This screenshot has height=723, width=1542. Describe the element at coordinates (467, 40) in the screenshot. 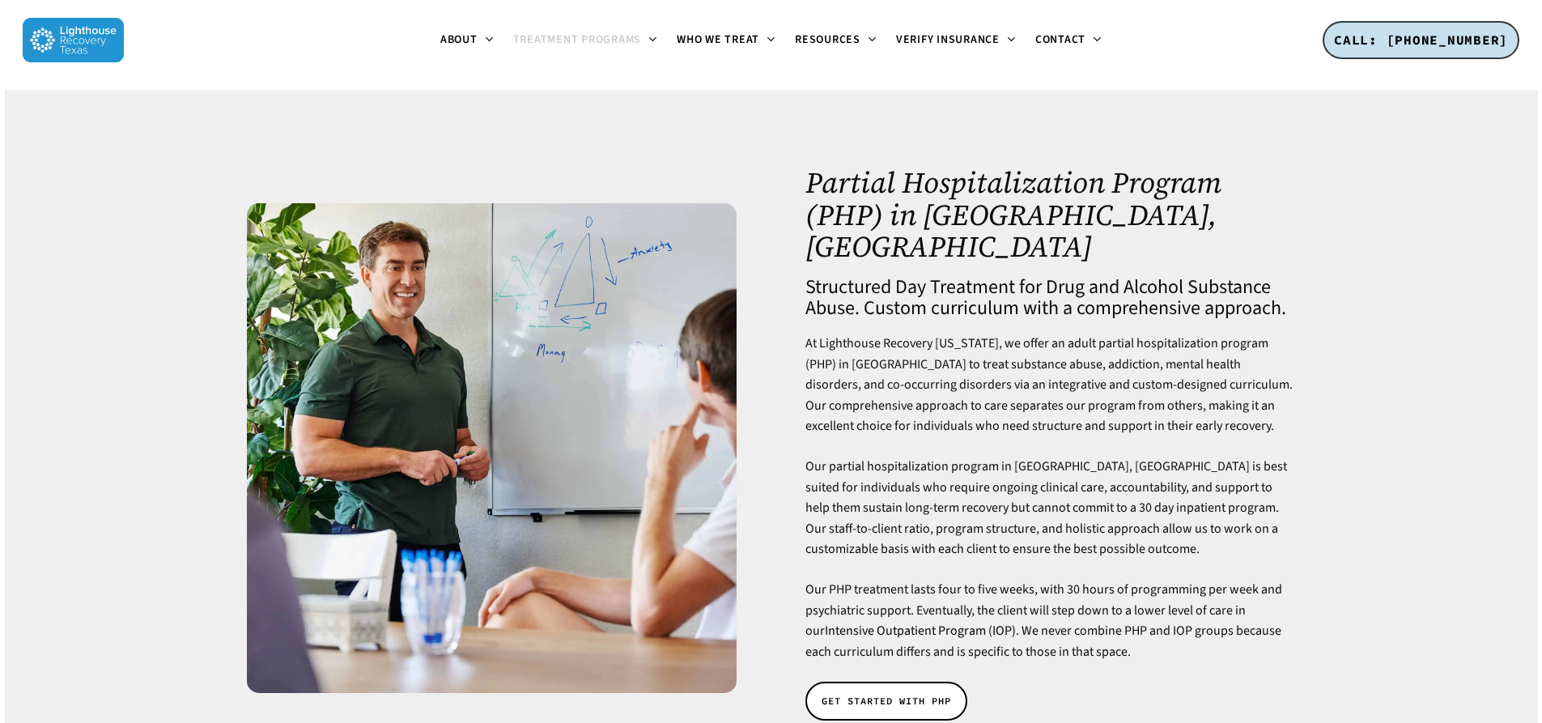

I see `a: About` at that location.